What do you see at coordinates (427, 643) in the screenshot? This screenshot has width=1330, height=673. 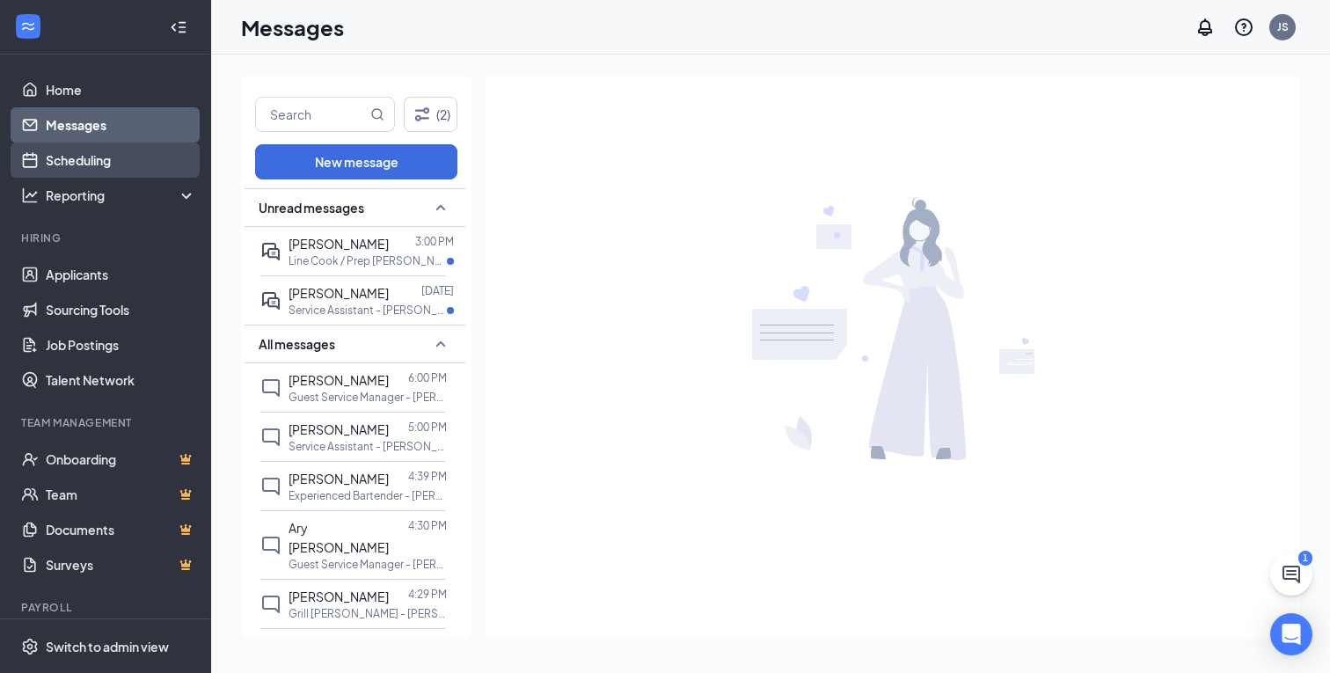 I see `p: 4:00 PM` at bounding box center [427, 643].